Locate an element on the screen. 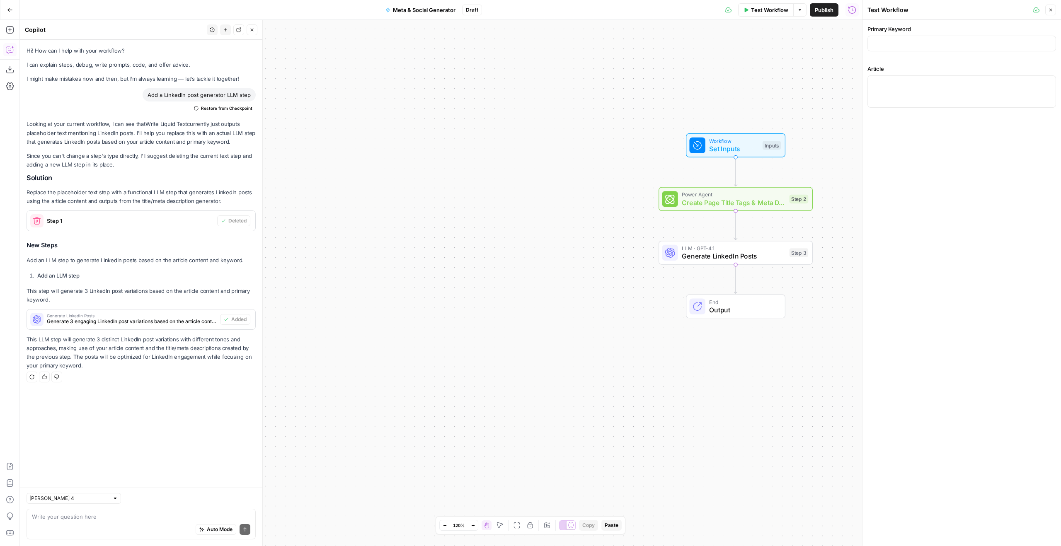 The image size is (1061, 546). p: Hi! How can I help with your workflow? is located at coordinates (141, 51).